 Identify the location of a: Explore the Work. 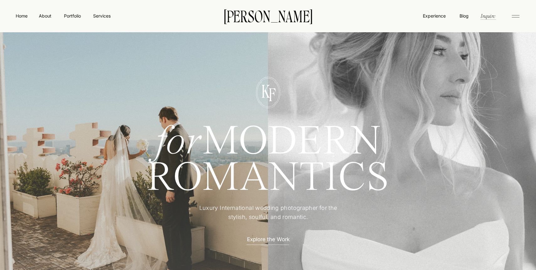
(268, 239).